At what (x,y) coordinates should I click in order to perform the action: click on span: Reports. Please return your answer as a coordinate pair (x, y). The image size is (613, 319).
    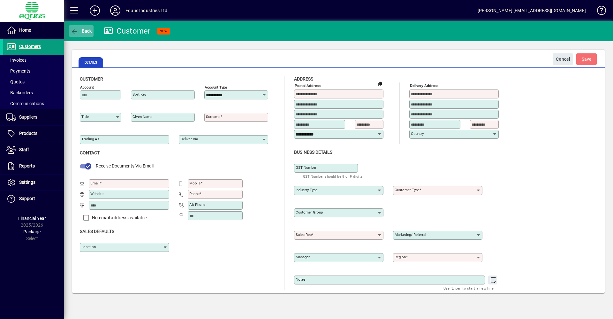
    Looking at the image, I should click on (27, 166).